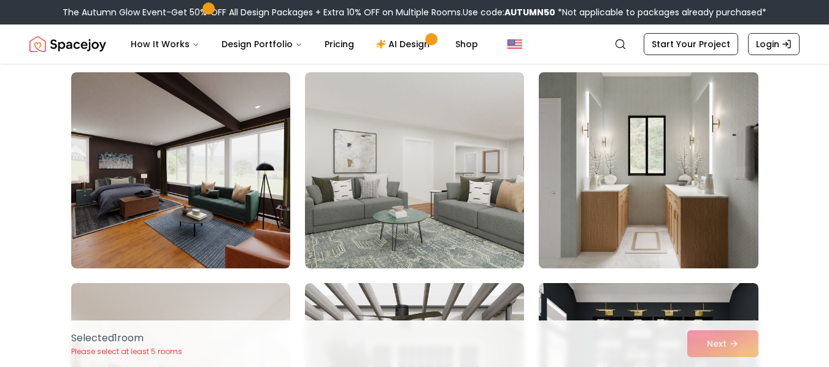 This screenshot has height=367, width=829. What do you see at coordinates (67, 44) in the screenshot?
I see `img: Spacejoy Logo` at bounding box center [67, 44].